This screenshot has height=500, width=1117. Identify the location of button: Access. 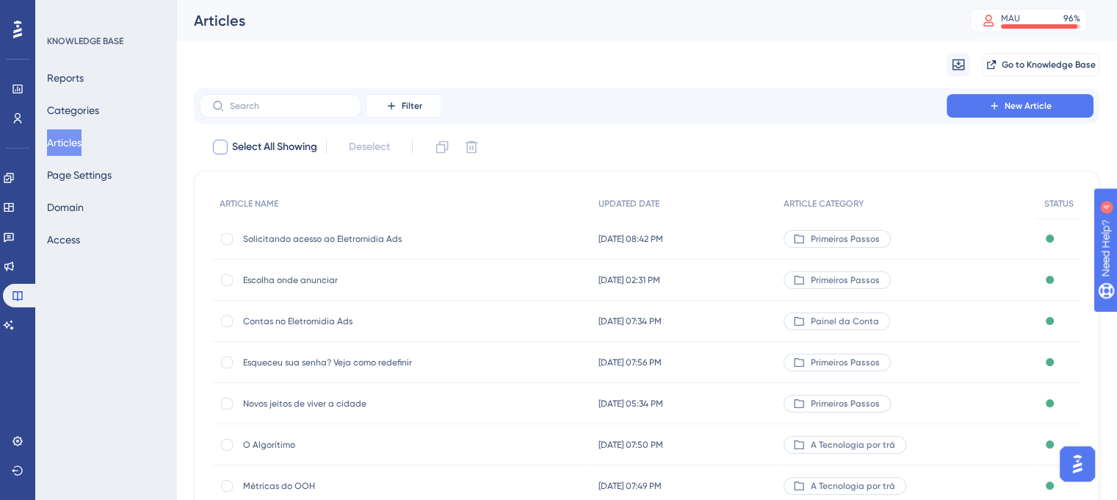
(63, 240).